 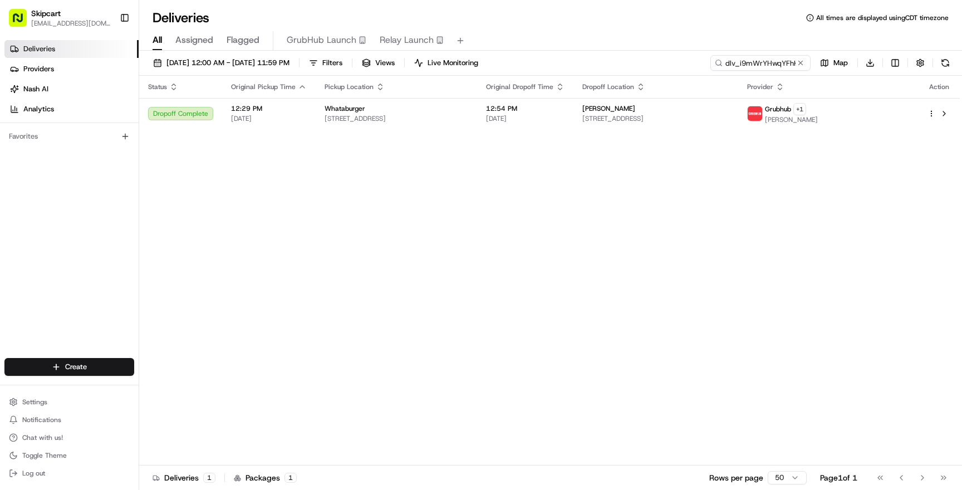 I want to click on span: Map, so click(x=840, y=63).